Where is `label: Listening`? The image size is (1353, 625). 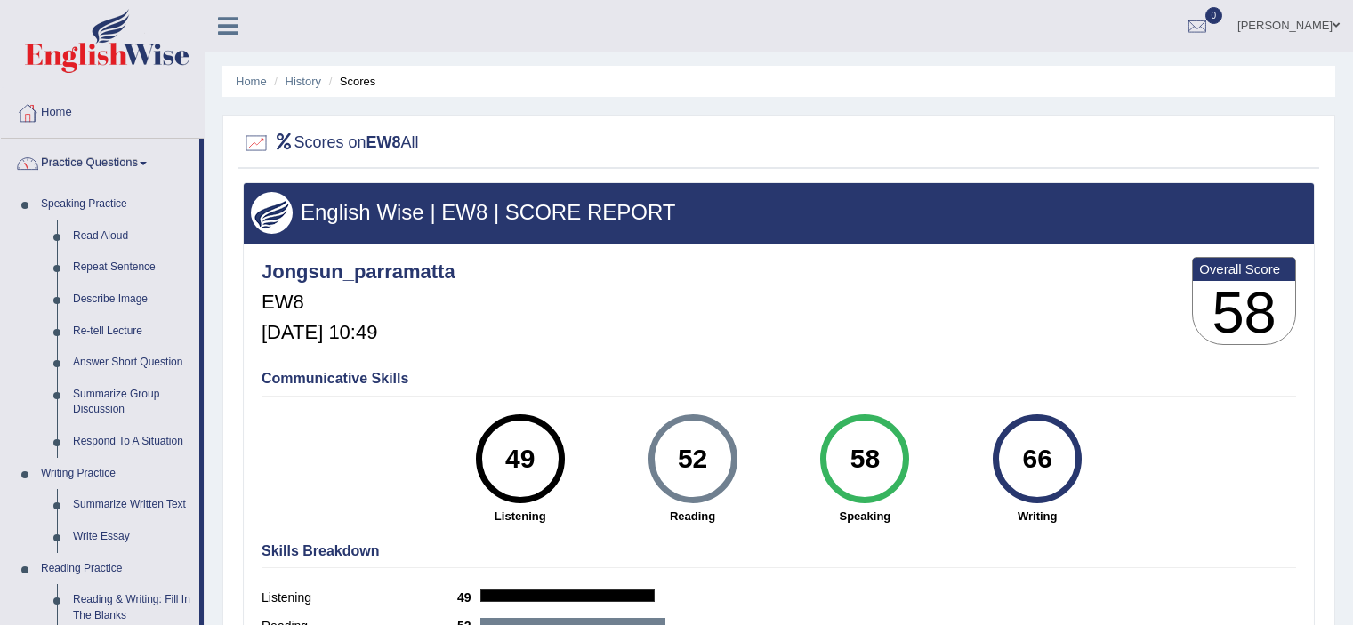 label: Listening is located at coordinates (359, 598).